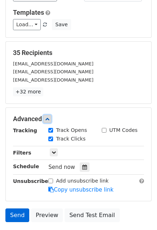  I want to click on label: UTM Codes, so click(123, 130).